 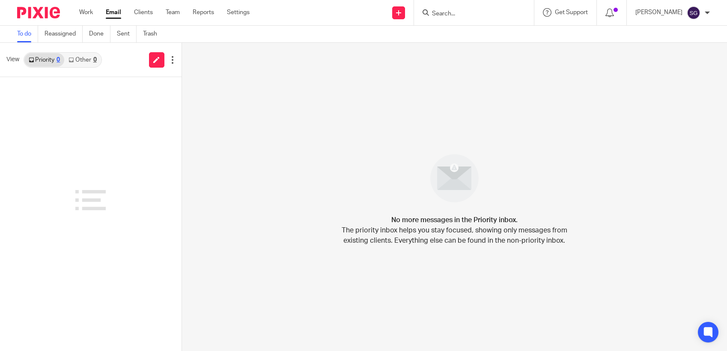 What do you see at coordinates (27, 34) in the screenshot?
I see `a: To do` at bounding box center [27, 34].